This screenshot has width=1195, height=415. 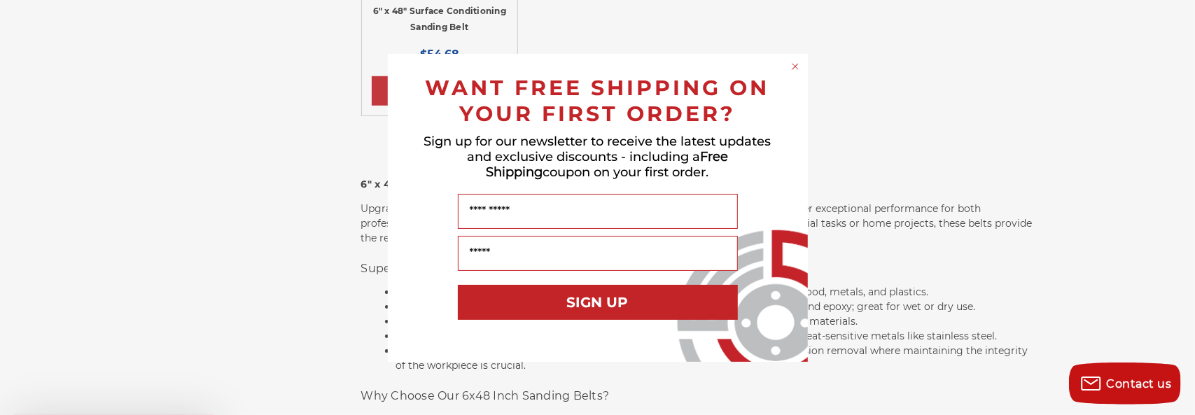 What do you see at coordinates (598, 302) in the screenshot?
I see `button: SIGN UP` at bounding box center [598, 302].